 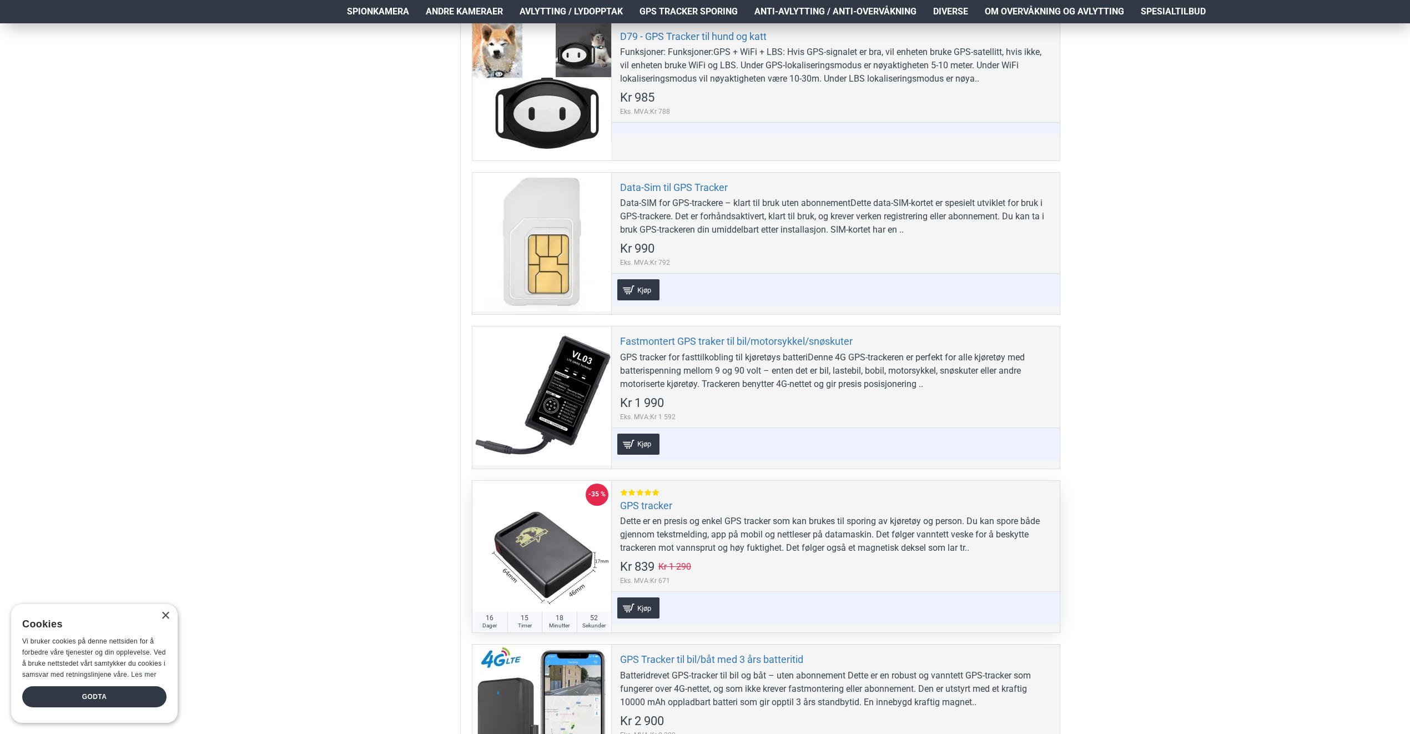 I want to click on div: Data-SIM for GPS-trackere – klart til bruk uten abonnementDette data-SIM-kortet er spesielt utvik..., so click(x=835, y=216).